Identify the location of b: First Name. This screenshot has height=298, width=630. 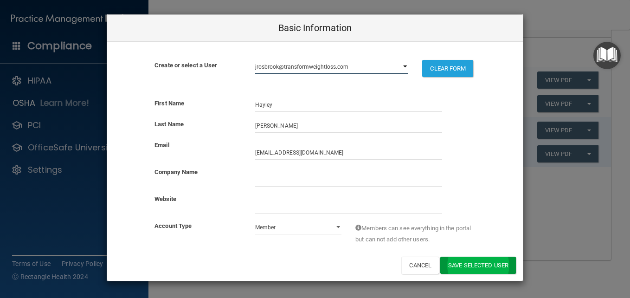
(169, 103).